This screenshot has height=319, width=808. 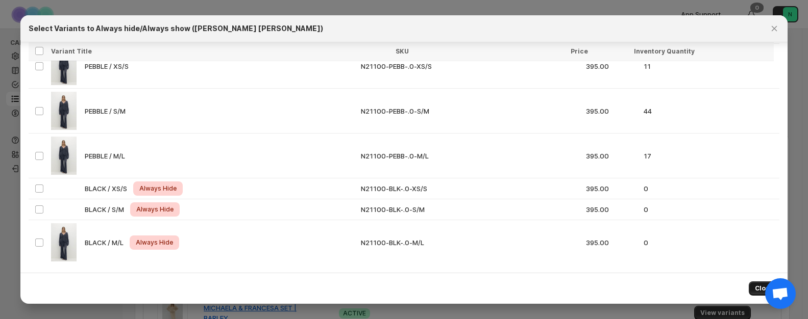 What do you see at coordinates (470, 243) in the screenshot?
I see `td: N21100-BLK-.0-M/L` at bounding box center [470, 243].